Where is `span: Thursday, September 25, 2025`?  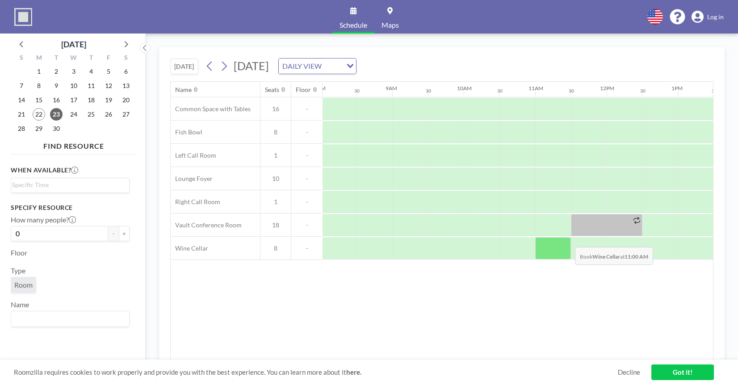 span: Thursday, September 25, 2025 is located at coordinates (91, 114).